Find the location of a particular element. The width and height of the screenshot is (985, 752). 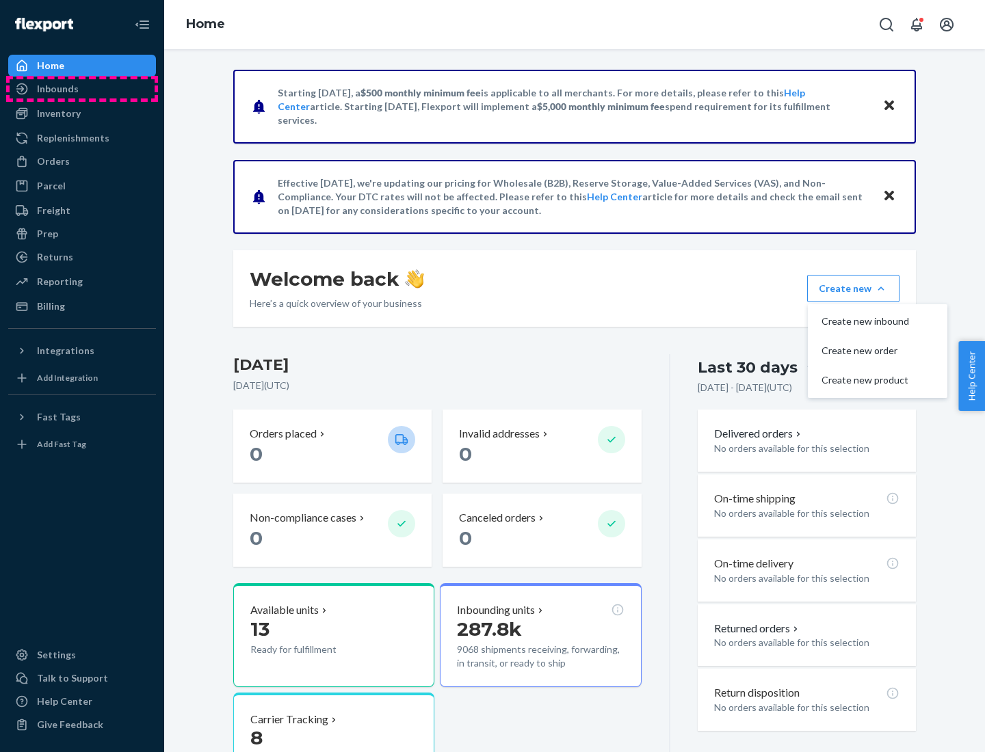

button: Available units13Ready for fulfillment is located at coordinates (334, 635).